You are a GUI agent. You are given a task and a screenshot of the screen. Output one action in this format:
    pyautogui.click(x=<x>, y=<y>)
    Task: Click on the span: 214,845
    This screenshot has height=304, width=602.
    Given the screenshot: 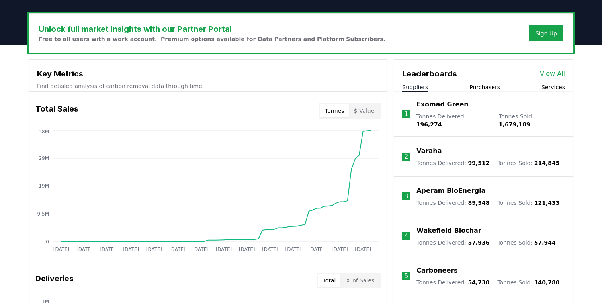 What is the action you would take?
    pyautogui.click(x=547, y=163)
    